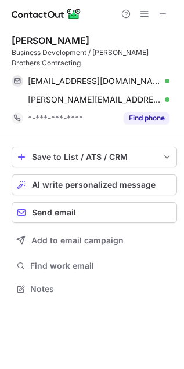  Describe the element at coordinates (94, 157) in the screenshot. I see `div: Save to List / ATS / CRM` at that location.